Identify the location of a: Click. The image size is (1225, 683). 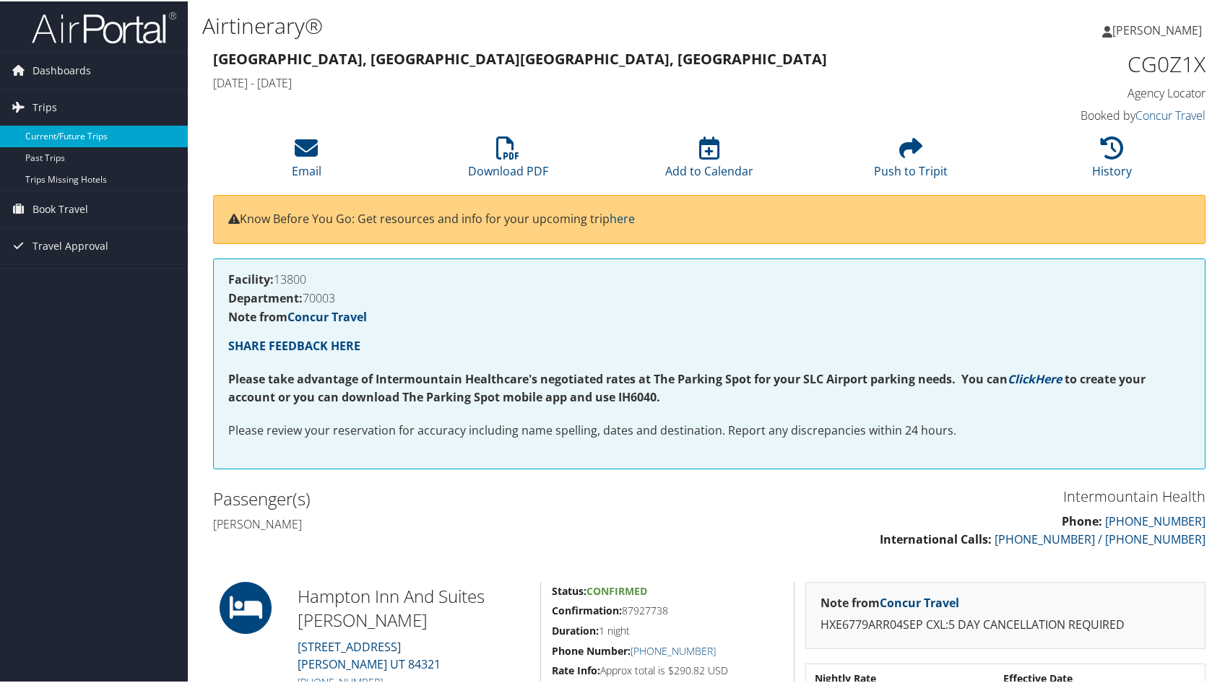
(1021, 378).